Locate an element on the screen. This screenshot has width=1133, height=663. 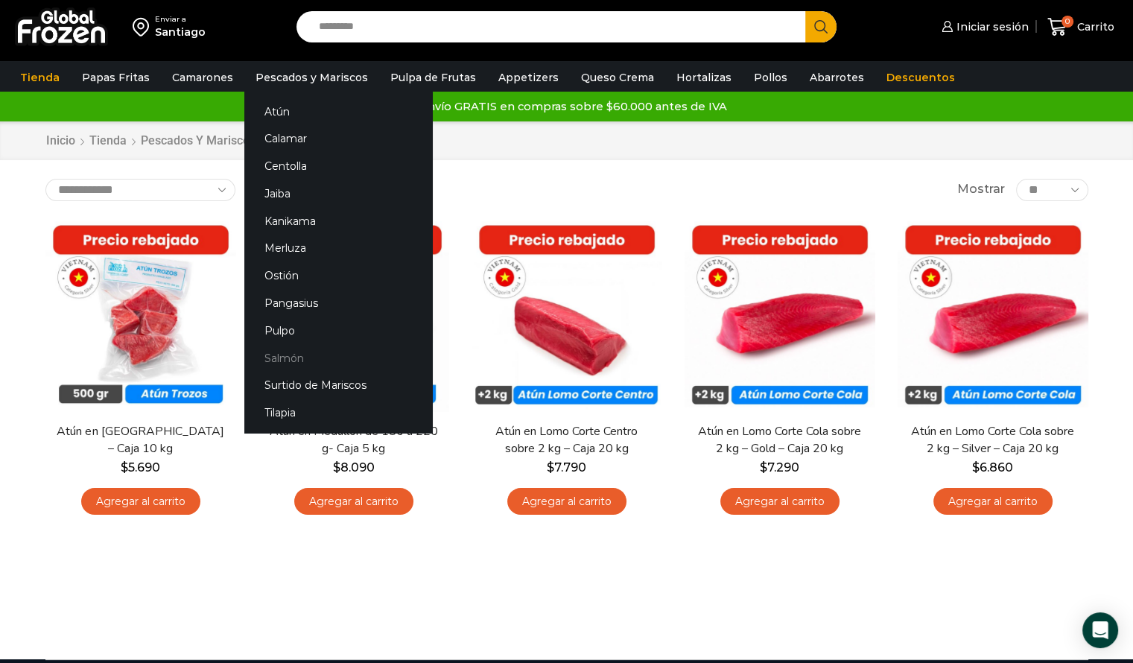
a: Abarrotes is located at coordinates (837, 77).